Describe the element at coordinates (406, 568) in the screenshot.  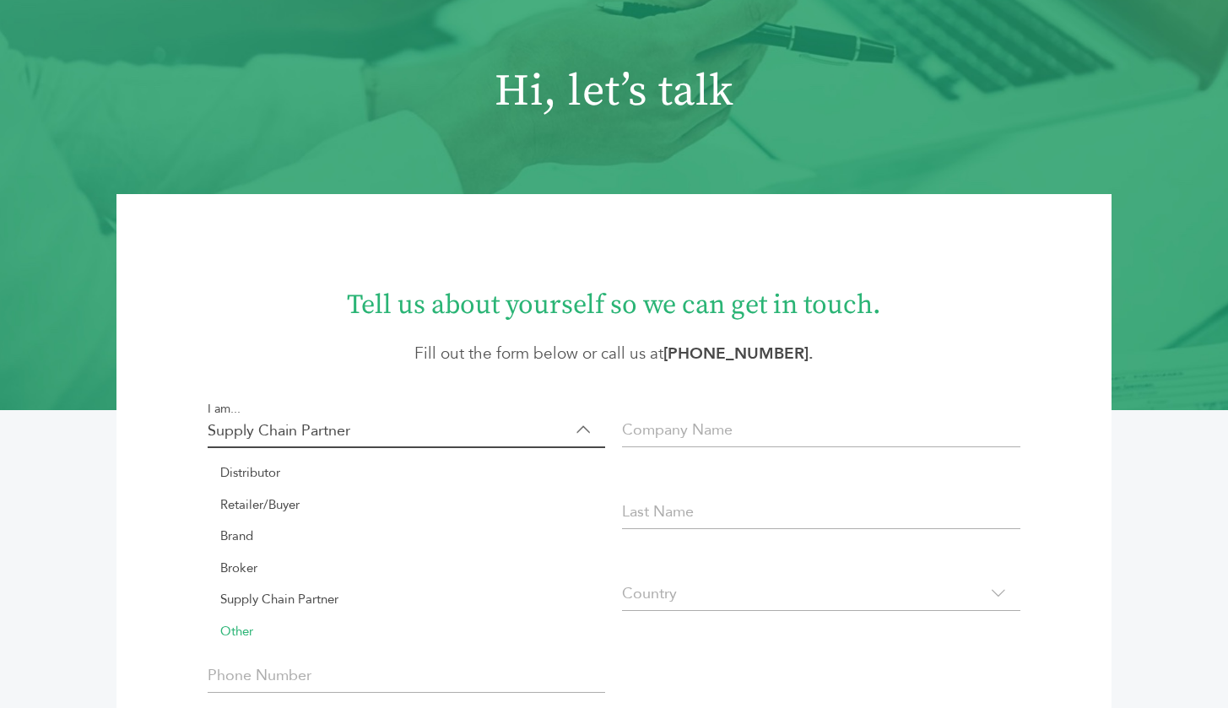
I see `span: Broker` at that location.